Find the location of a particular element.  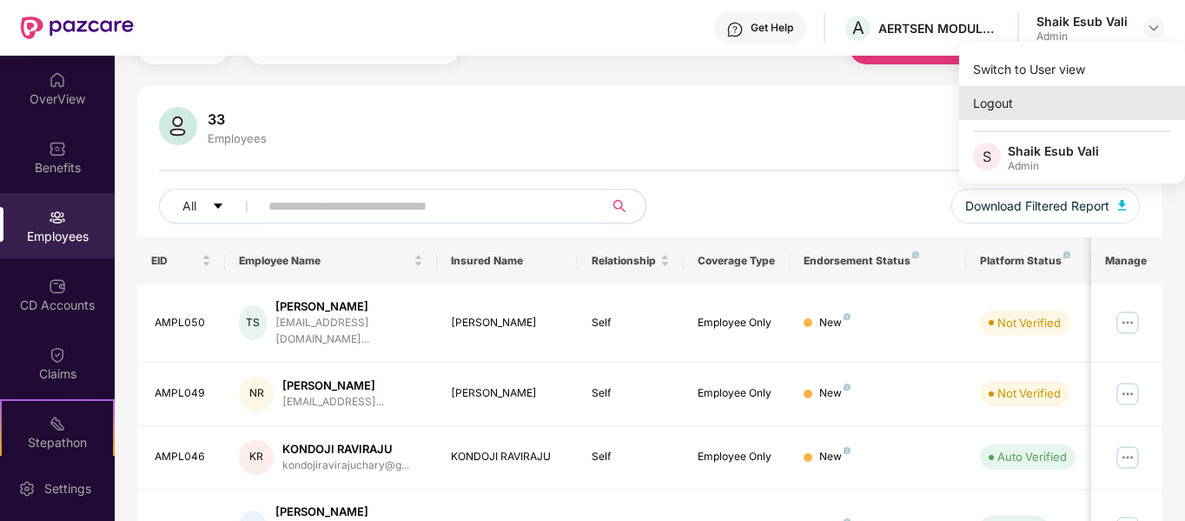

div: AMPL049 is located at coordinates (183, 393).